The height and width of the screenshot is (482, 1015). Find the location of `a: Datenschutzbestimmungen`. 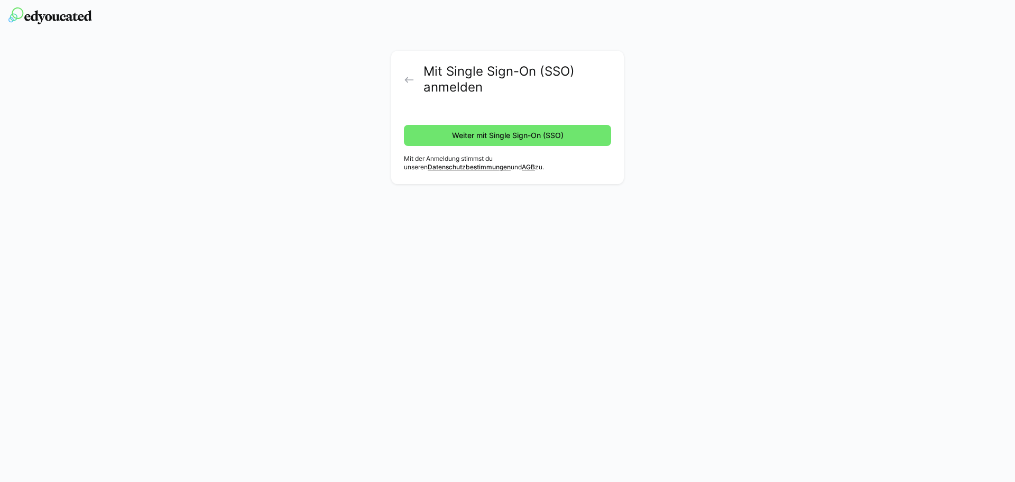

a: Datenschutzbestimmungen is located at coordinates (469, 166).